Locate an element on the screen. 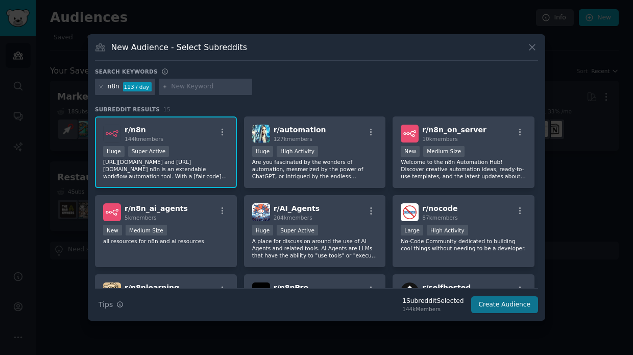 Image resolution: width=633 pixels, height=355 pixels. img: automation is located at coordinates (261, 133).